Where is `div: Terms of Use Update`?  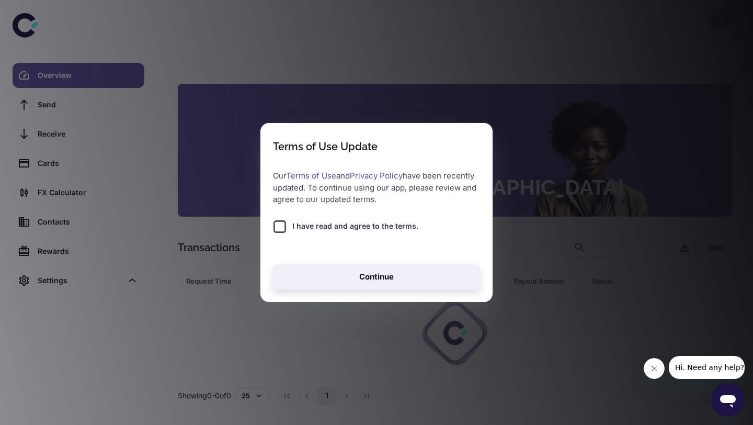 div: Terms of Use Update is located at coordinates (325, 146).